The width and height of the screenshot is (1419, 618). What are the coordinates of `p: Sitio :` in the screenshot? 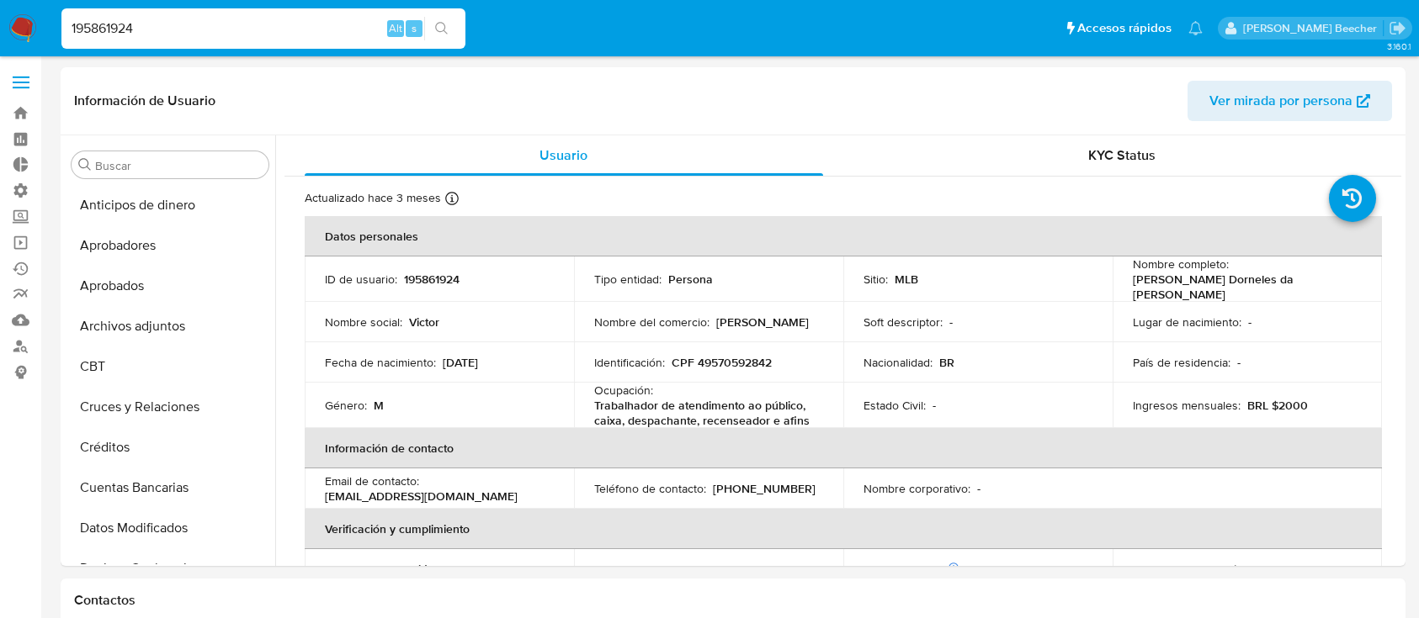 It's located at (875, 279).